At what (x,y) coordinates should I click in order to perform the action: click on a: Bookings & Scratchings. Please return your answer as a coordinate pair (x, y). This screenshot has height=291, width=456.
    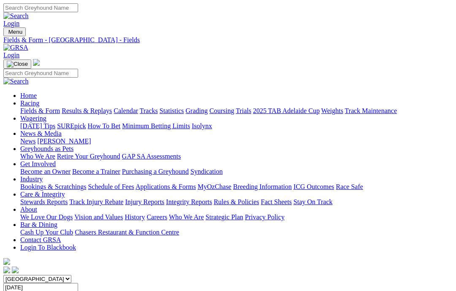
    Looking at the image, I should click on (53, 187).